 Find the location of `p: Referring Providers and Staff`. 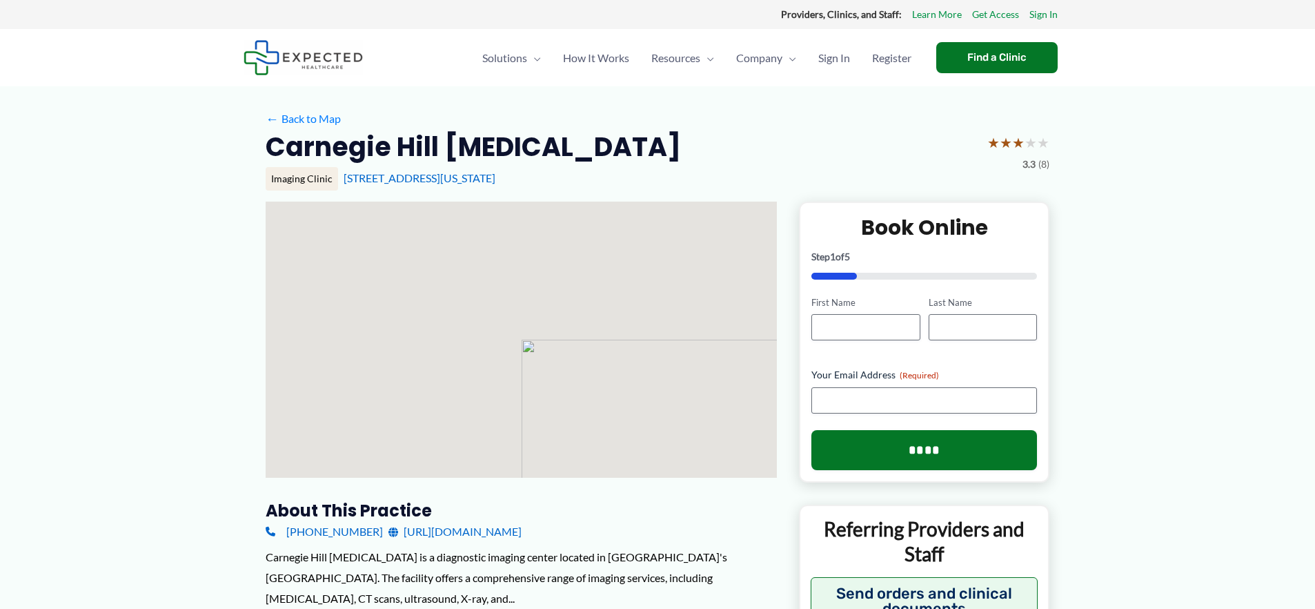

p: Referring Providers and Staff is located at coordinates (924, 541).